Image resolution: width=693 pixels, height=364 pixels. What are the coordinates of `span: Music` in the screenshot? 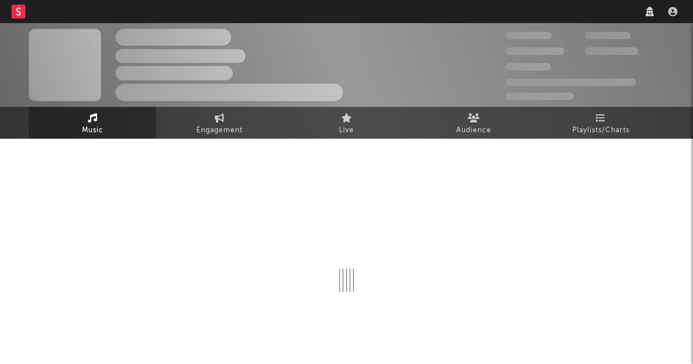 It's located at (92, 131).